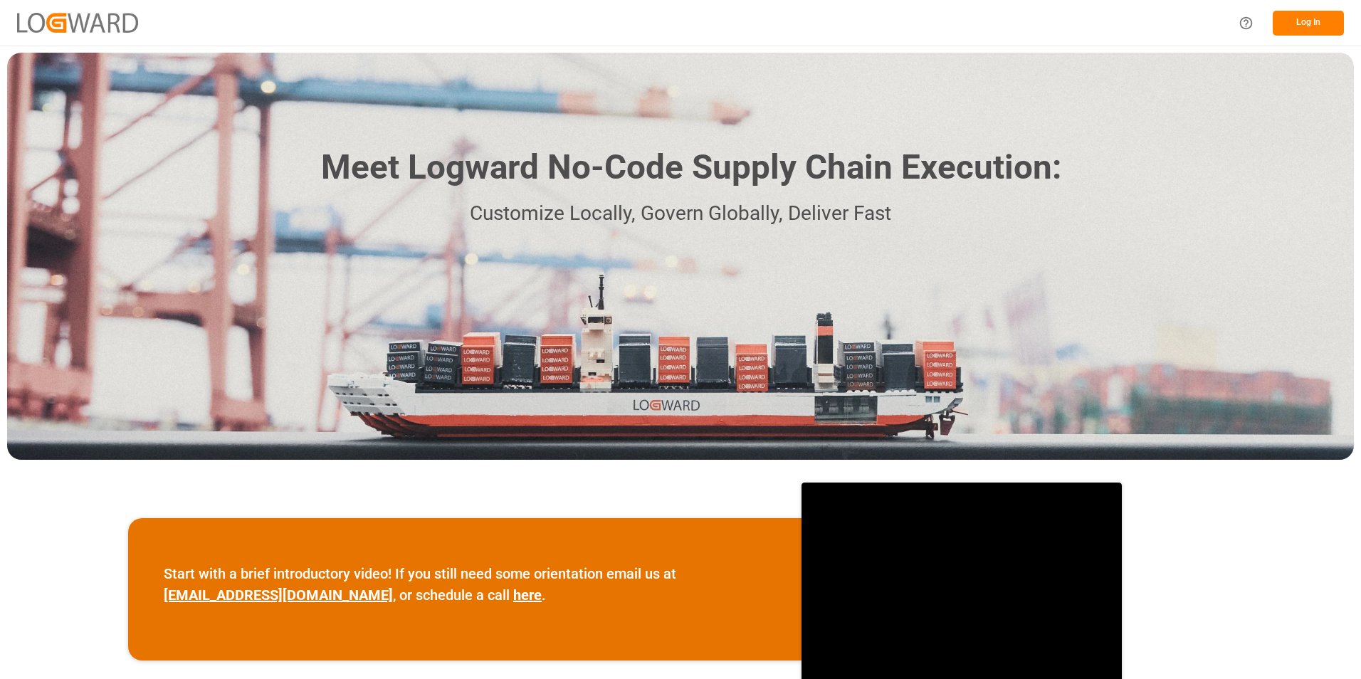  I want to click on a: here, so click(528, 595).